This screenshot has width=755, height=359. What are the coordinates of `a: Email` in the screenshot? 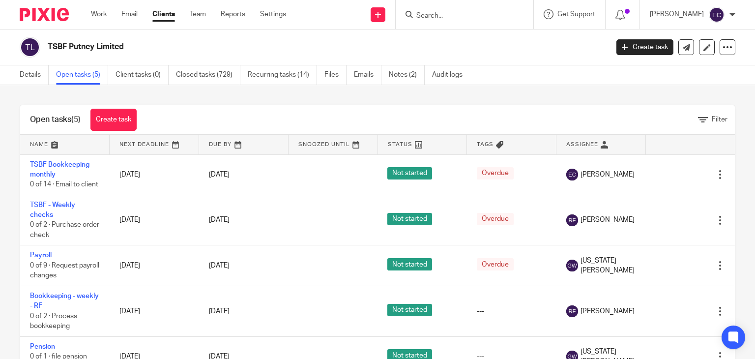 It's located at (129, 14).